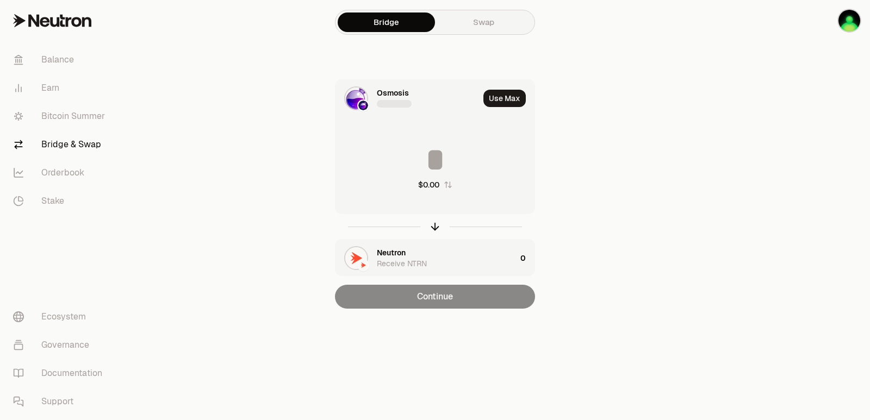  Describe the element at coordinates (61, 116) in the screenshot. I see `a: Bitcoin Summer` at that location.